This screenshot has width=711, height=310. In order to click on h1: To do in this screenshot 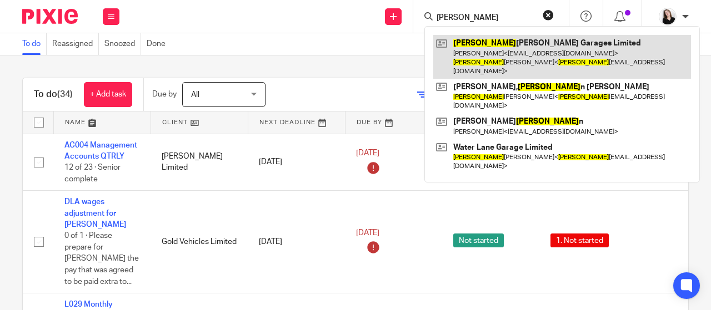, I will do `click(53, 94)`.